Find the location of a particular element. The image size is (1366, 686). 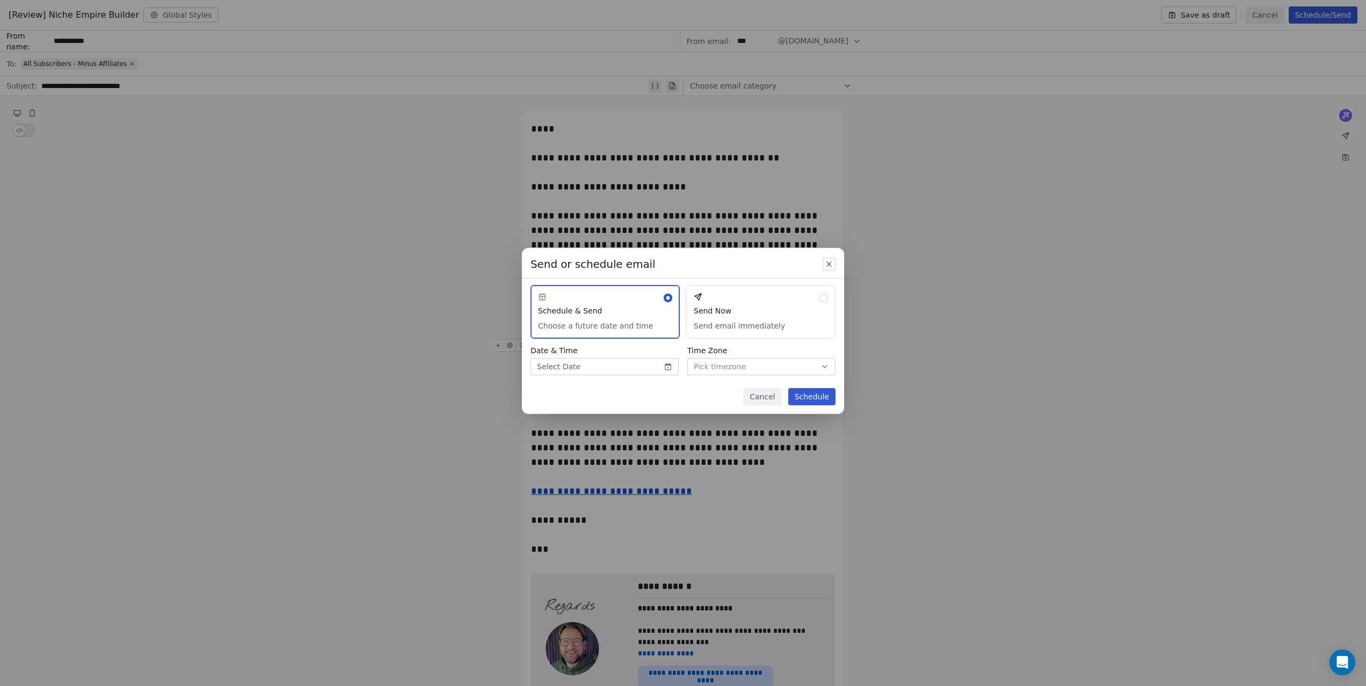

span: Date & Time is located at coordinates (605, 351).